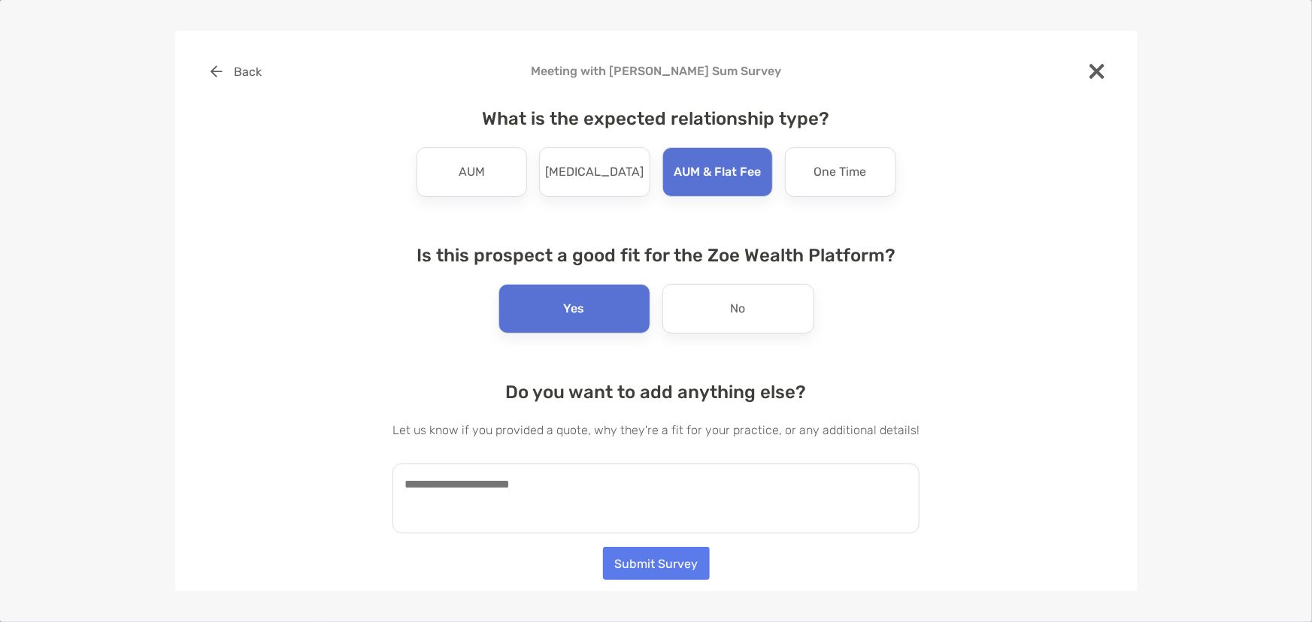  What do you see at coordinates (574, 309) in the screenshot?
I see `p: Yes` at bounding box center [574, 309].